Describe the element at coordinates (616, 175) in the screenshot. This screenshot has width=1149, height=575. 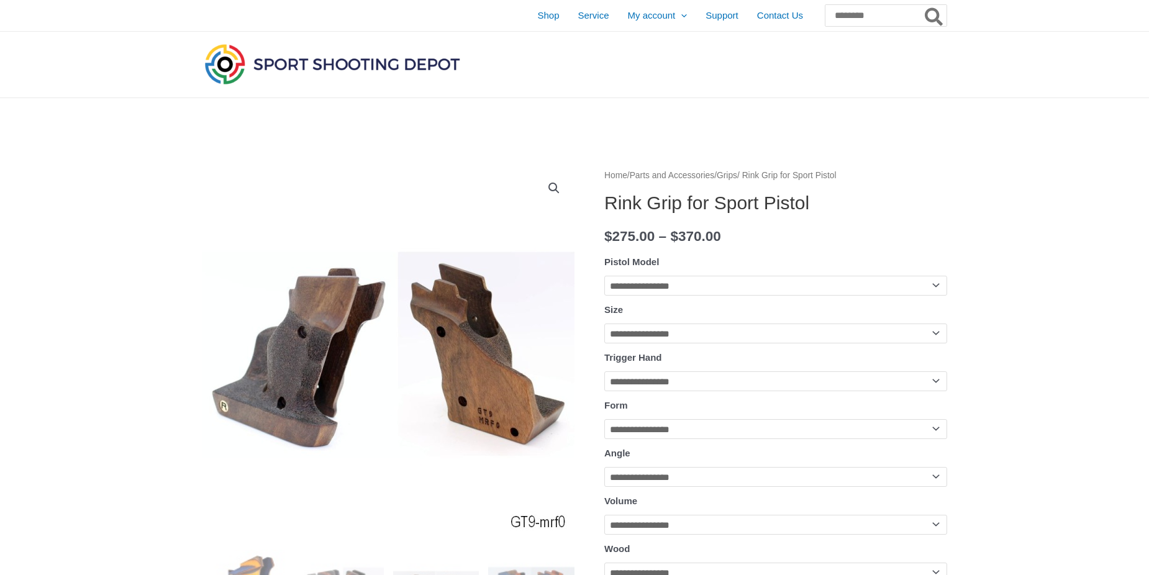
I see `a: Home` at that location.